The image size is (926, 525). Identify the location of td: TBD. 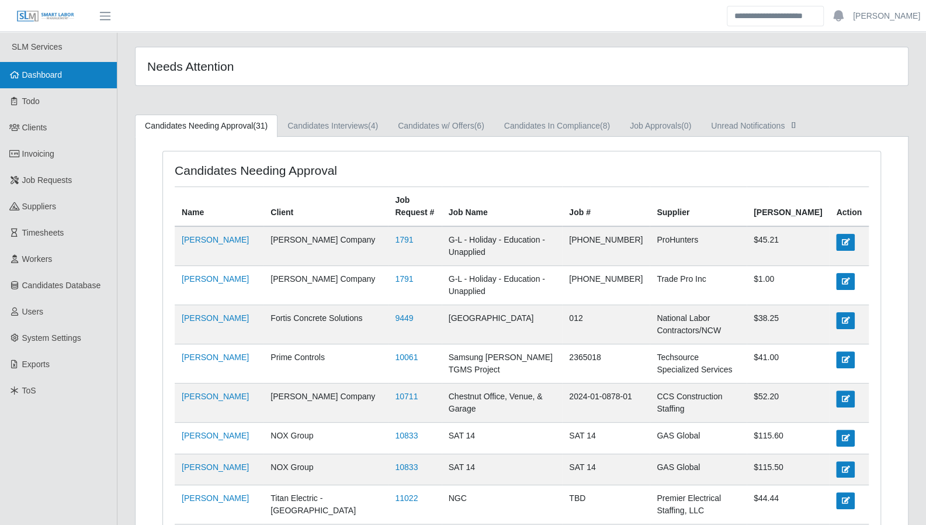
(606, 504).